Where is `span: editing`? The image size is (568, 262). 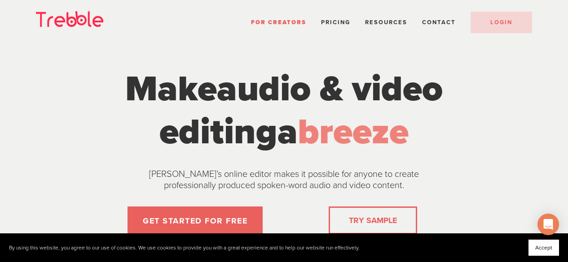
span: editing is located at coordinates (218, 132).